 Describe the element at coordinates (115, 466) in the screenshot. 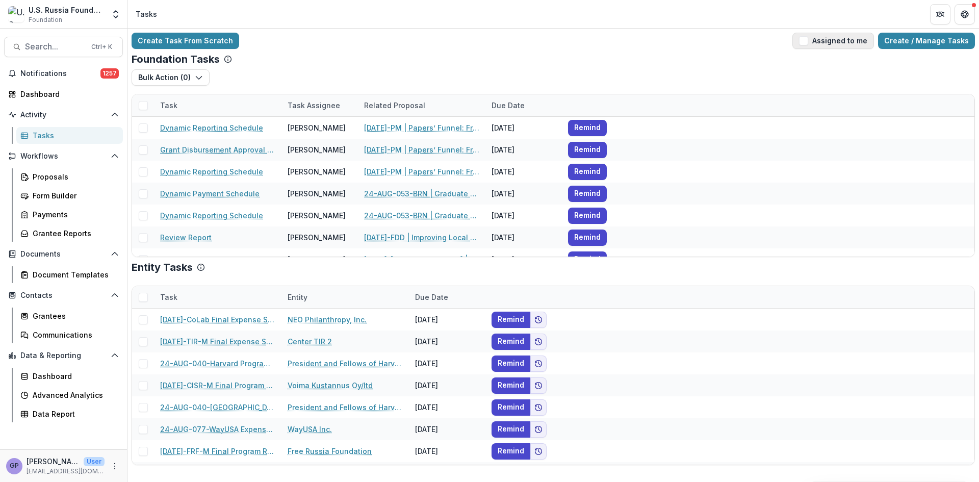

I see `button: More` at that location.